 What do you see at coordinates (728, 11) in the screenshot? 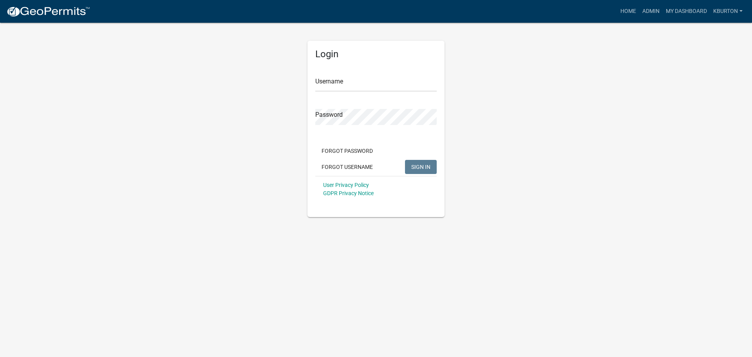
I see `a: kburton` at bounding box center [728, 11].